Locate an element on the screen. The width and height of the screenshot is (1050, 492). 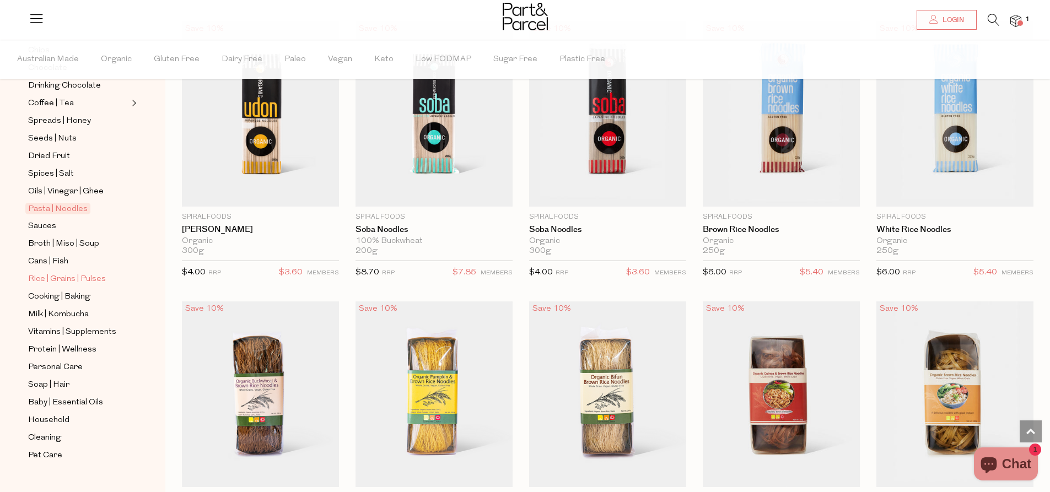
inbox-online-store-chat: Shopify online store chat is located at coordinates (1006, 465).